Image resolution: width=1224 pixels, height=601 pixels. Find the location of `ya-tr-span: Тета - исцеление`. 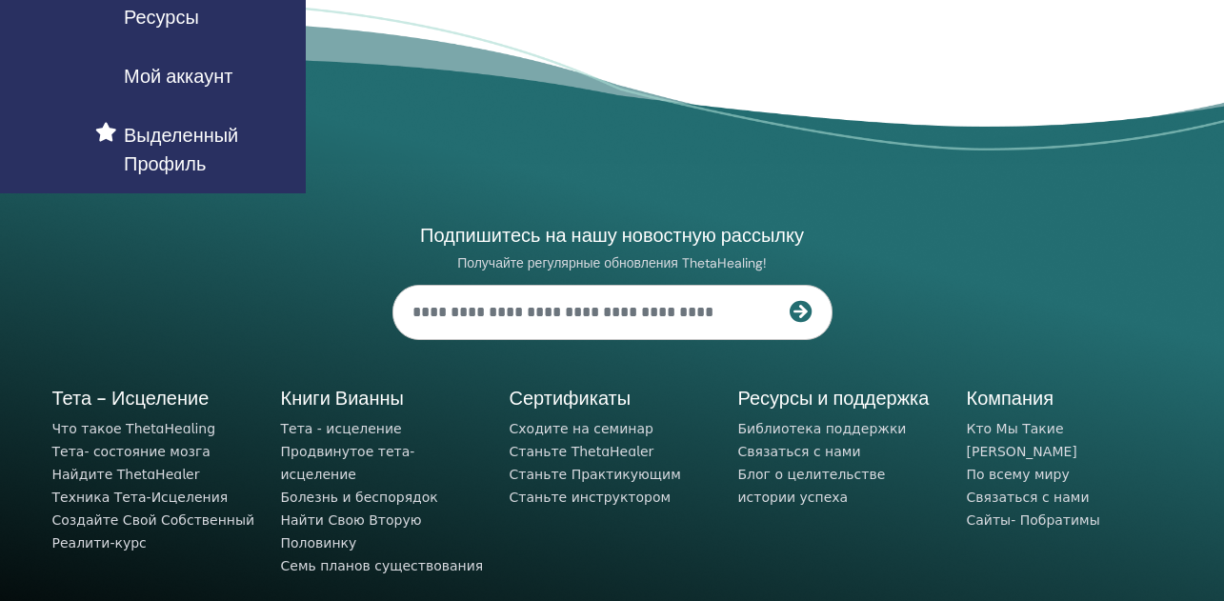

ya-tr-span: Тета - исцеление is located at coordinates (341, 429).